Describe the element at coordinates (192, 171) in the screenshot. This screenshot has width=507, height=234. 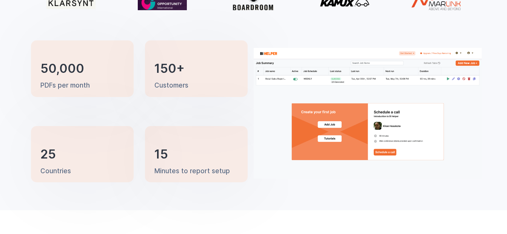
I see `p: Minutes to report setup` at that location.